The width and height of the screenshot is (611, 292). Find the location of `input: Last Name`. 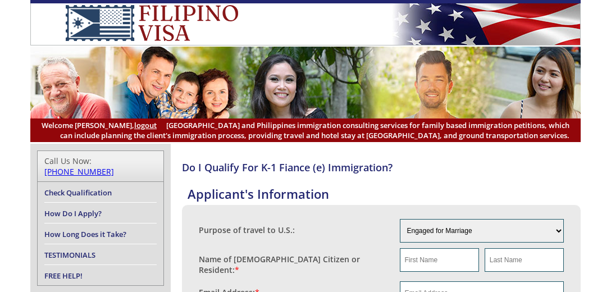

input: Last Name is located at coordinates (524, 260).